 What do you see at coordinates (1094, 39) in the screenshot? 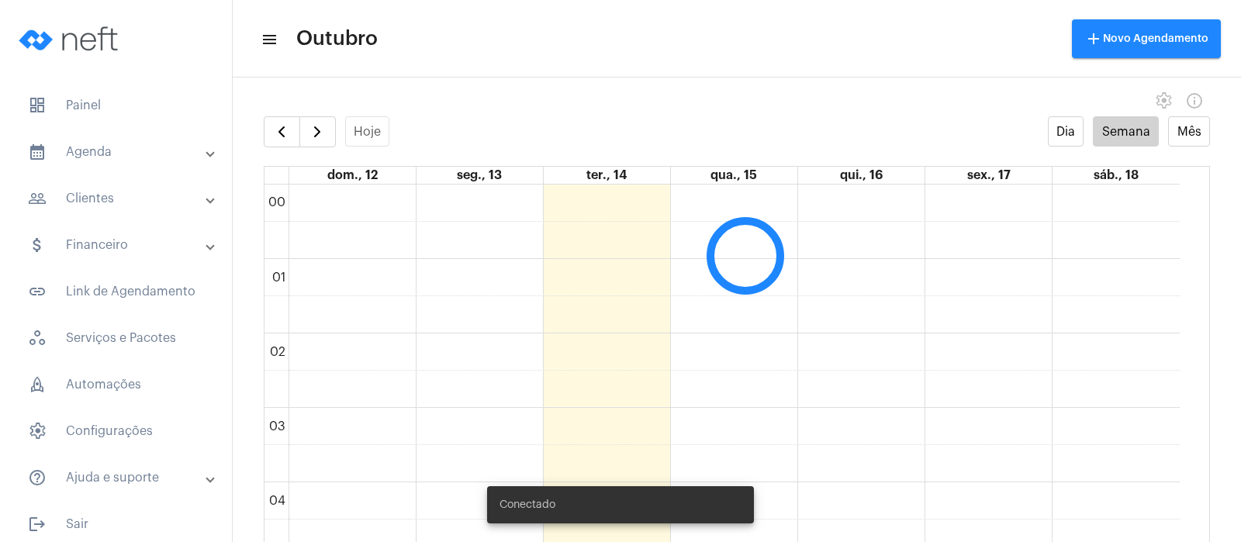
I see `mat-icon: add` at bounding box center [1094, 39].